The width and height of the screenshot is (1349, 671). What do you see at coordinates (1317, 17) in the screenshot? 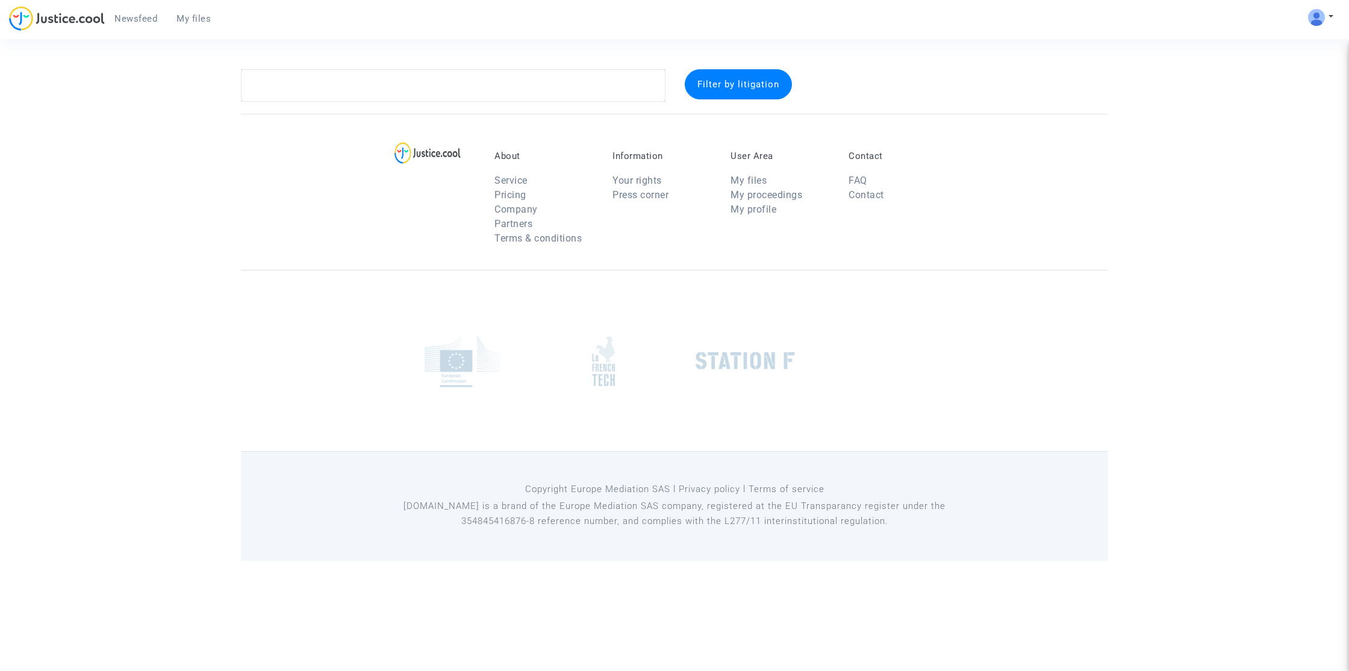
I see `img: ALV-UjV5hOg1DK_6VpdGyI3GiCsbYcKFqGYcyigr7taMTixGzq57m2O-mEoJuuWBlO_HCk8JQ1zztKhP13phCubDFpGEbboIp...` at bounding box center [1317, 17].